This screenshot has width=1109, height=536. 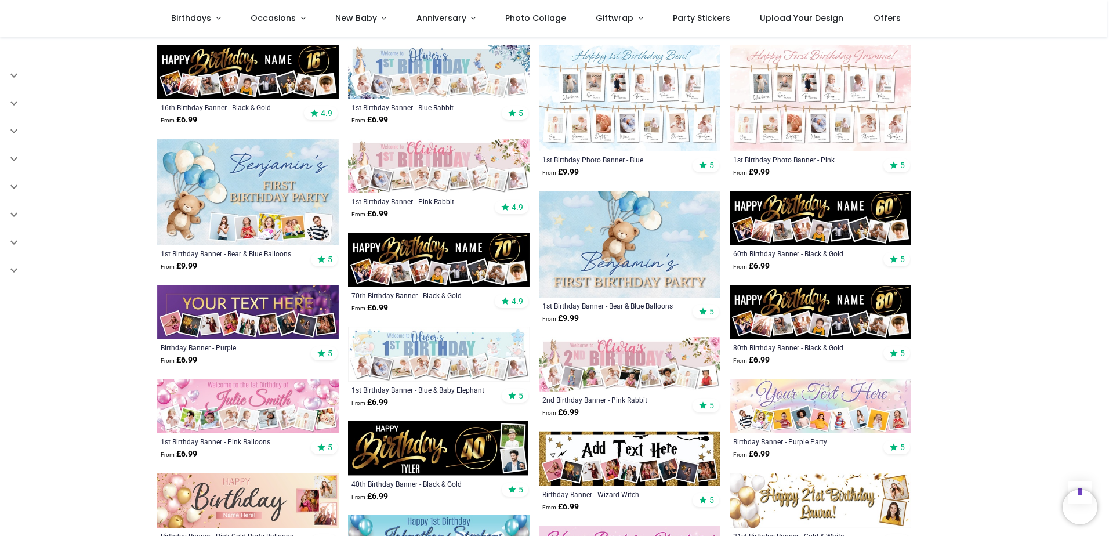 What do you see at coordinates (248, 312) in the screenshot?
I see `img: Personalised Happy Birthday Banner - Purple - 9 Photo Upload` at bounding box center [248, 312].